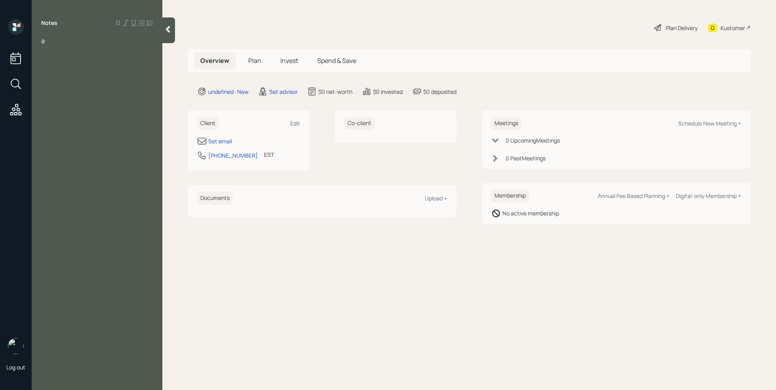 The image size is (776, 390). Describe the element at coordinates (335, 91) in the screenshot. I see `div: $0 net-worth` at that location.